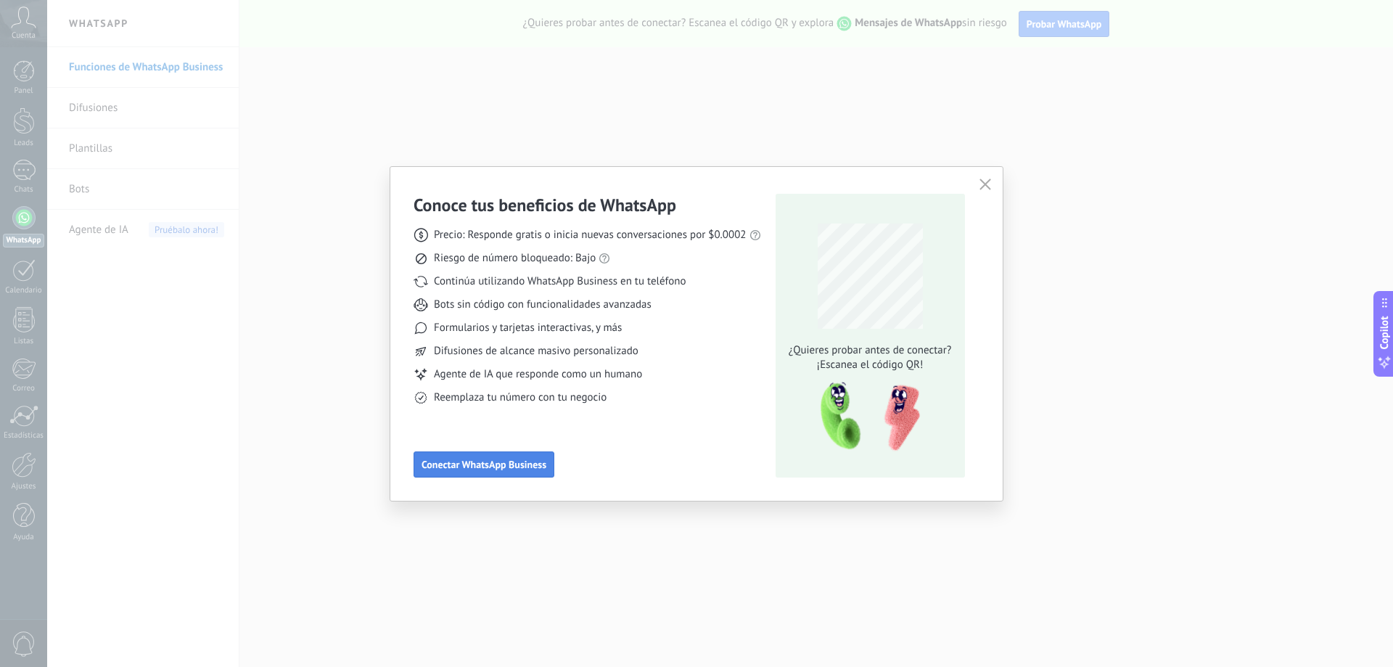 Image resolution: width=1393 pixels, height=667 pixels. What do you see at coordinates (527, 328) in the screenshot?
I see `span: Formularios y tarjetas interactivas, y más` at bounding box center [527, 328].